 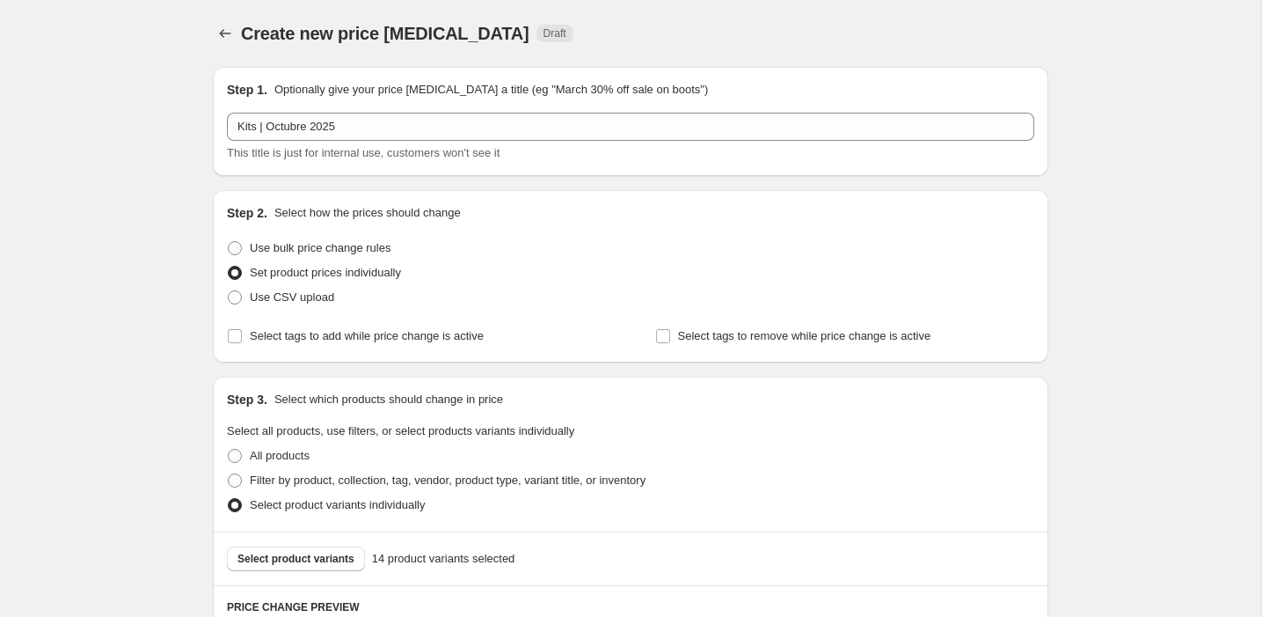 I want to click on span: Select all products, use filters, or select products variants individually, so click(x=400, y=430).